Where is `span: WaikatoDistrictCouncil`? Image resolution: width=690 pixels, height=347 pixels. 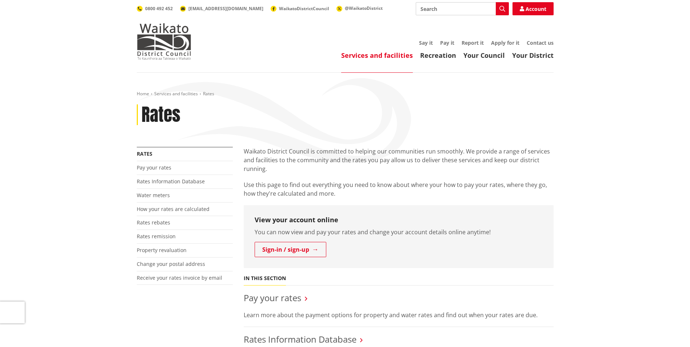
span: WaikatoDistrictCouncil is located at coordinates (304, 8).